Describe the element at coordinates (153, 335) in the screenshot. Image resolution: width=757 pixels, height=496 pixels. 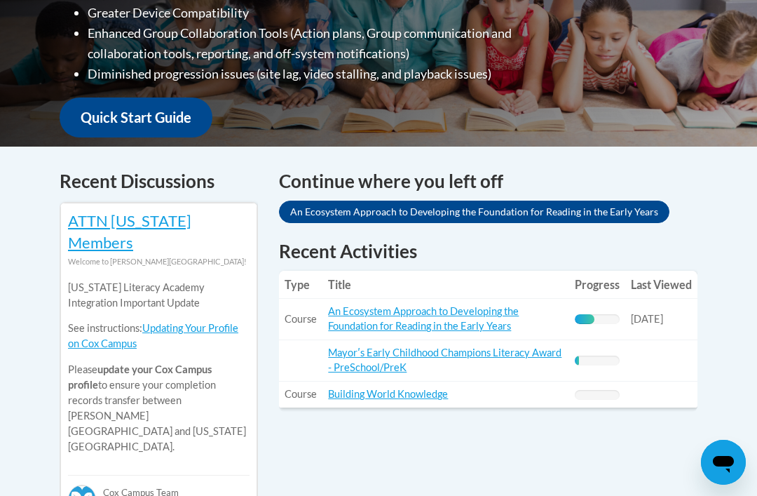
I see `a: Updating Your Profile on Cox Campus` at that location.